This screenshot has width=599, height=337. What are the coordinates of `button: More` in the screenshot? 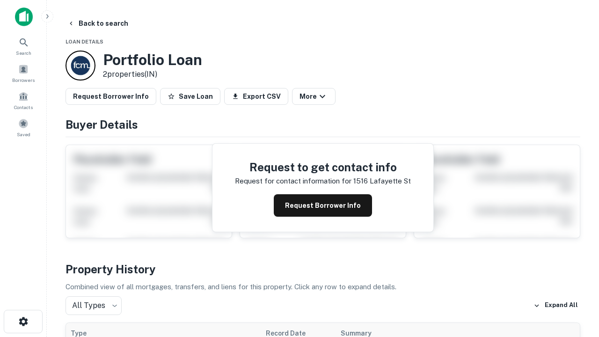 It's located at (314, 96).